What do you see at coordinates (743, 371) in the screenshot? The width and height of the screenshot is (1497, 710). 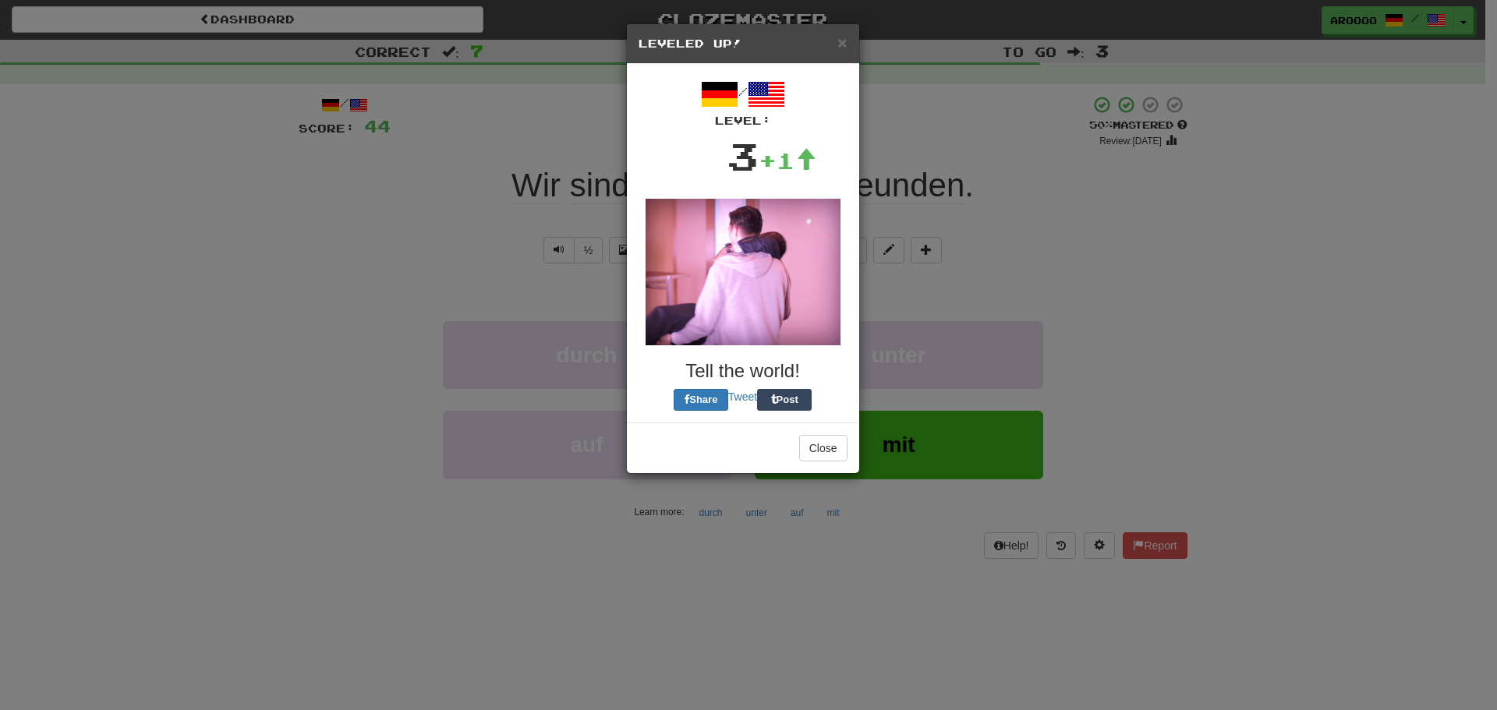 I see `h3: Tell the world!` at bounding box center [743, 371].